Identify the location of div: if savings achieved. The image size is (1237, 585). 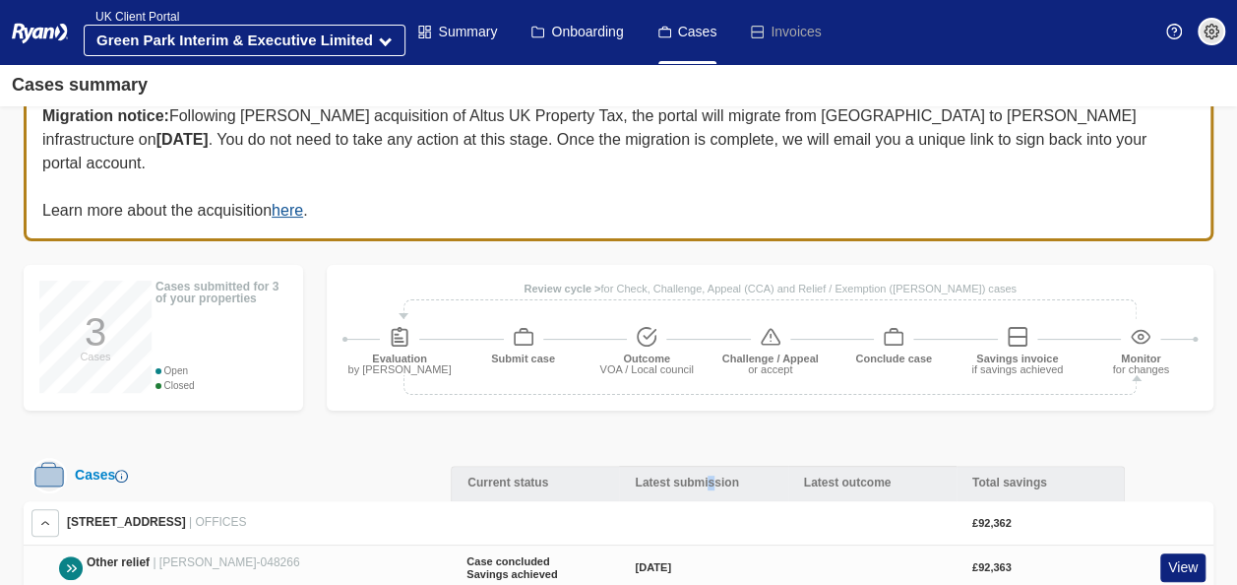
(1018, 369).